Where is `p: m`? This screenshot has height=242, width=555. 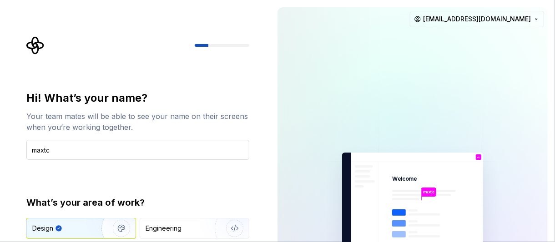 p: m is located at coordinates (478, 157).